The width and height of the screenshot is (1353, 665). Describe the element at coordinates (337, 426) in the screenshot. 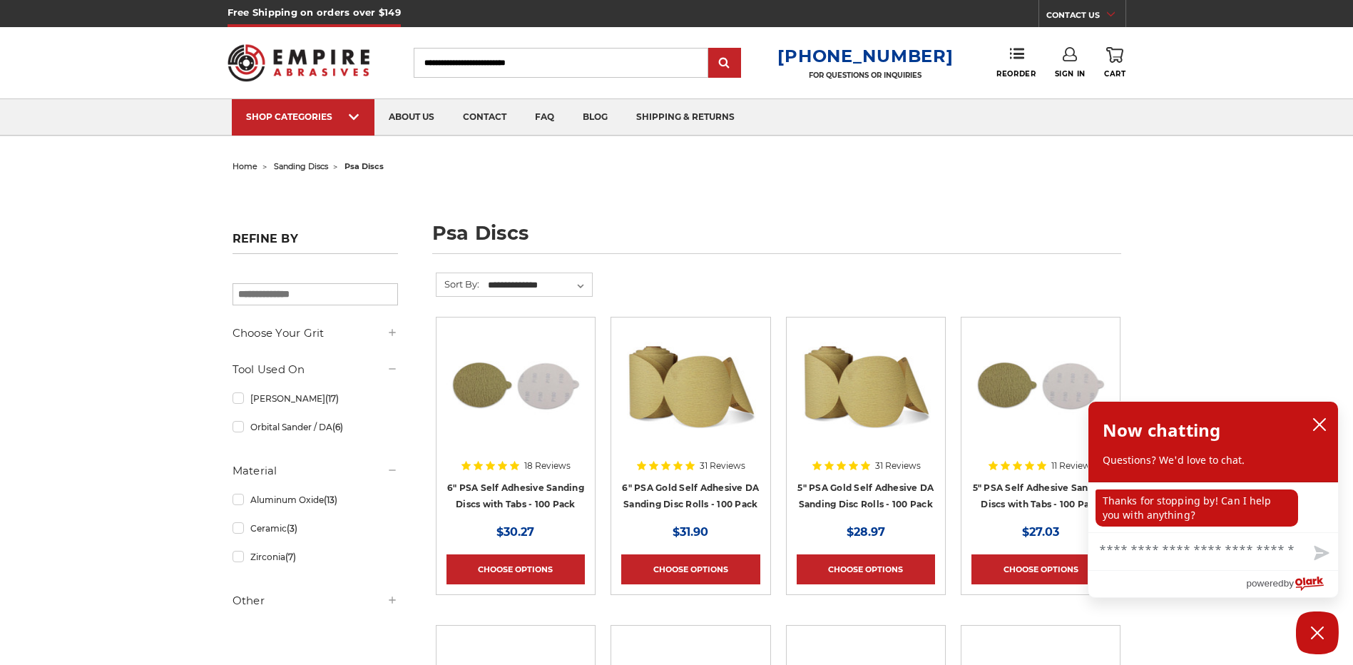

I see `span: (6)` at that location.